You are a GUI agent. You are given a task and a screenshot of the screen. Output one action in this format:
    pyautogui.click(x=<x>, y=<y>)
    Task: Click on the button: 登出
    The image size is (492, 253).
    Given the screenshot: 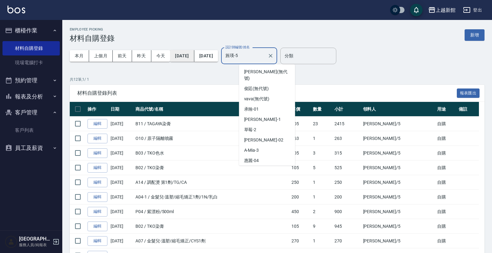 What is the action you would take?
    pyautogui.click(x=473, y=10)
    